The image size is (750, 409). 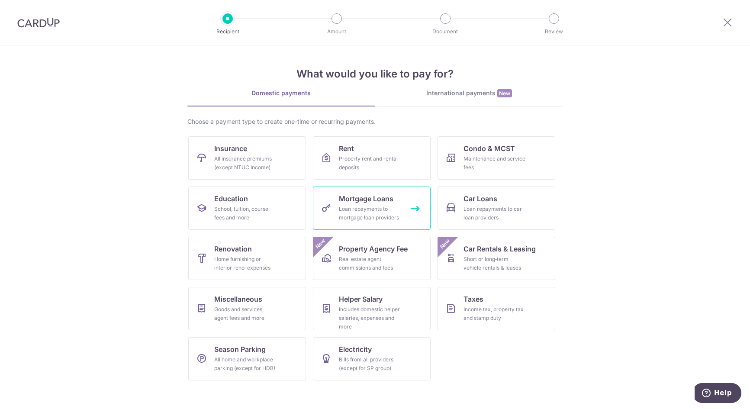 What do you see at coordinates (355, 349) in the screenshot?
I see `span: Electricity` at bounding box center [355, 349].